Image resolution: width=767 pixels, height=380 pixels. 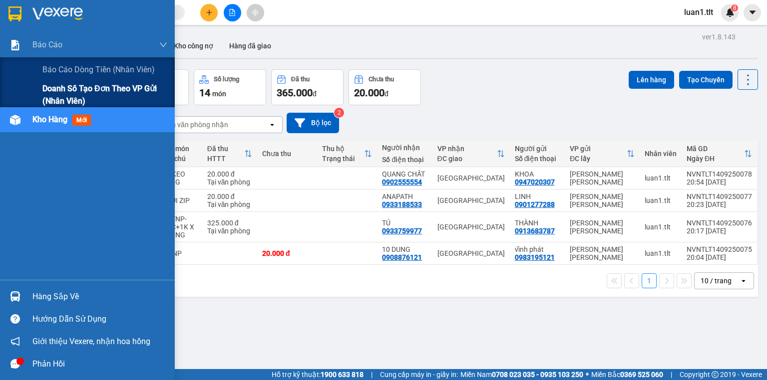 What do you see at coordinates (15, 341) in the screenshot?
I see `span: notification` at bounding box center [15, 341].